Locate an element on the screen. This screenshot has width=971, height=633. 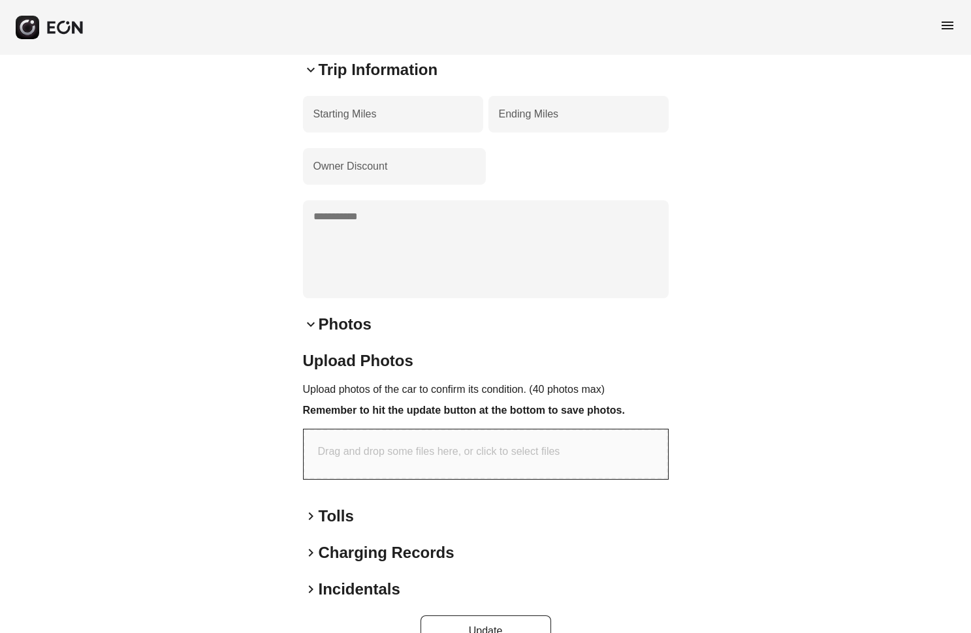
h2: Photos is located at coordinates (345, 325).